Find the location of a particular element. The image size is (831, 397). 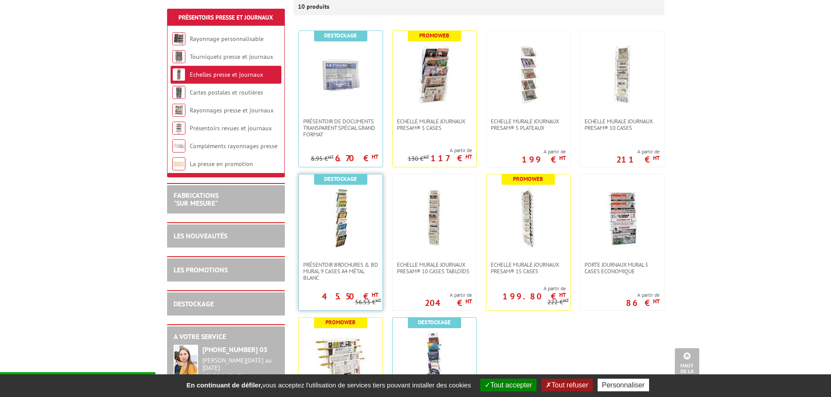

img: Rayonnage personnalisable is located at coordinates (179, 39).